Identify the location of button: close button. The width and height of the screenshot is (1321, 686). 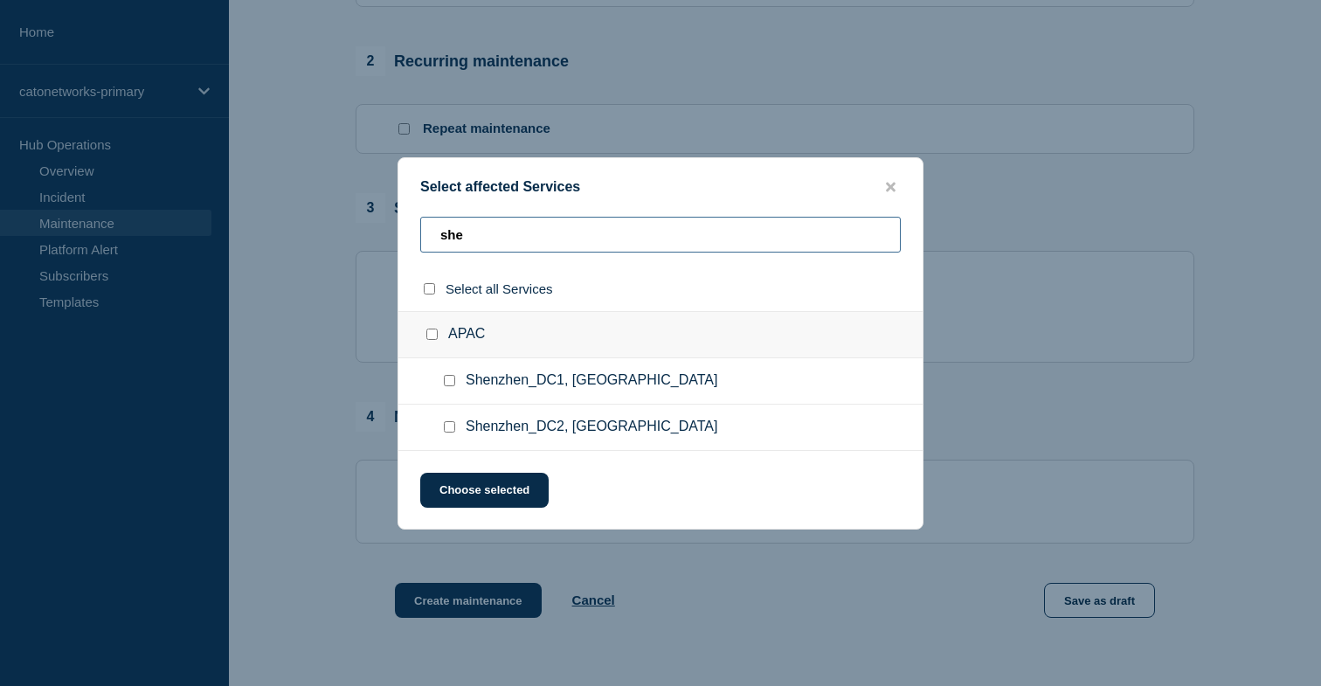
(891, 187).